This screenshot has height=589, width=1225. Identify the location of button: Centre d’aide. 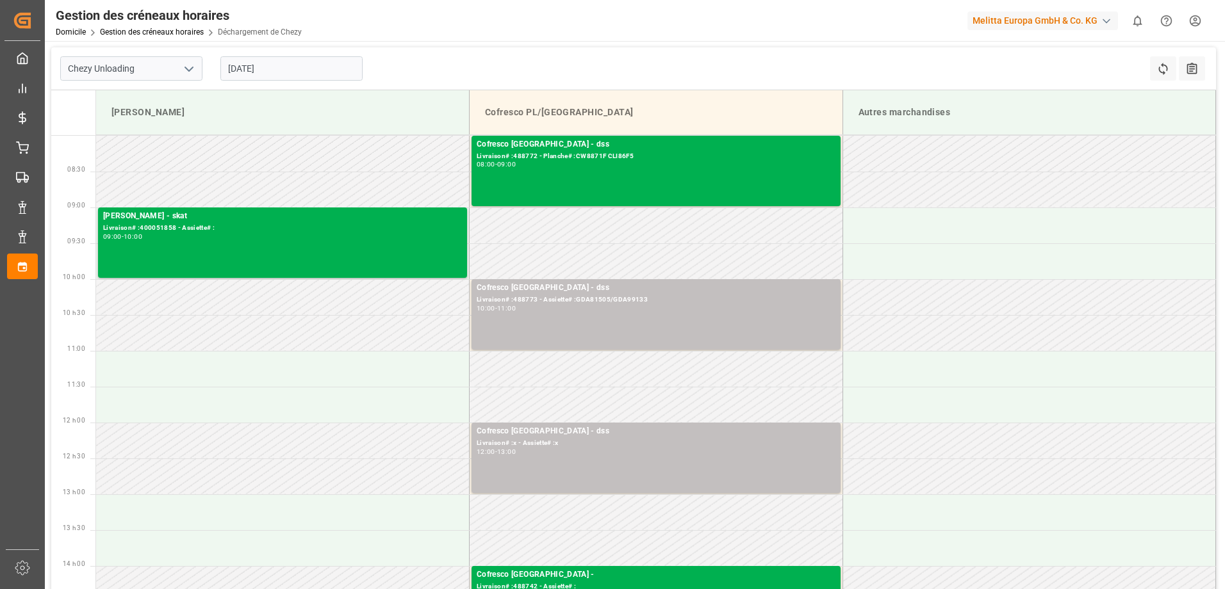
(1166, 20).